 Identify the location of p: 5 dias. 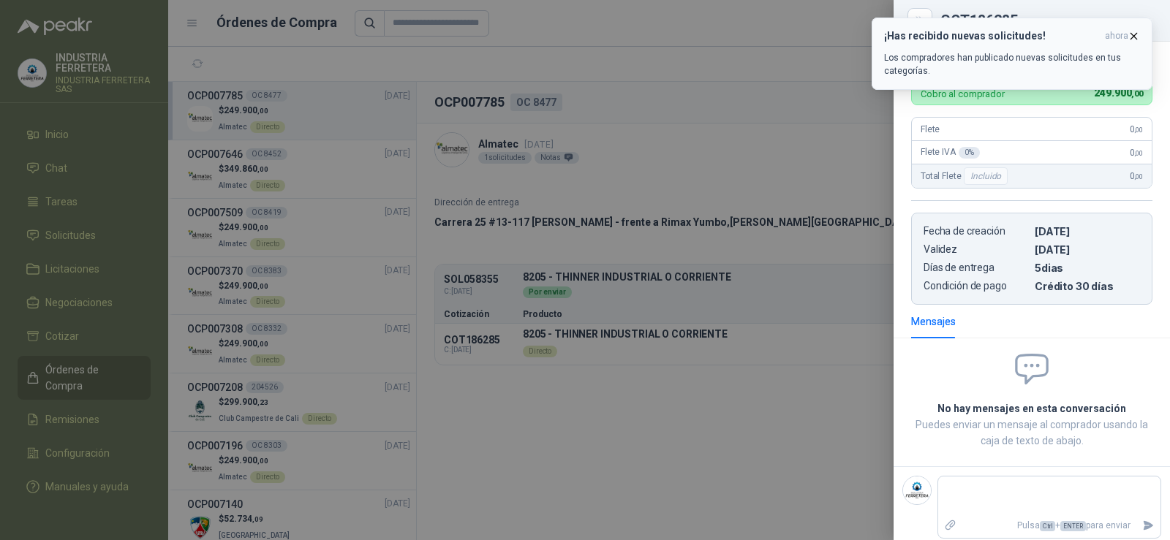
(1087, 268).